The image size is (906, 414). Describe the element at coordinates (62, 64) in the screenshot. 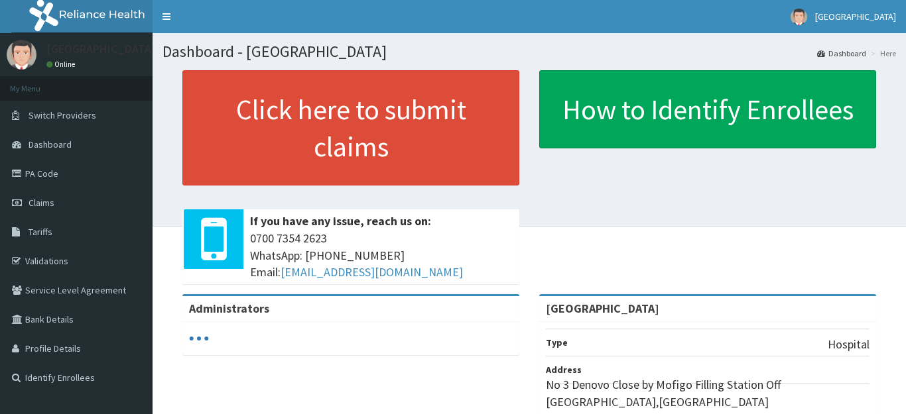

I see `a: Online` at that location.